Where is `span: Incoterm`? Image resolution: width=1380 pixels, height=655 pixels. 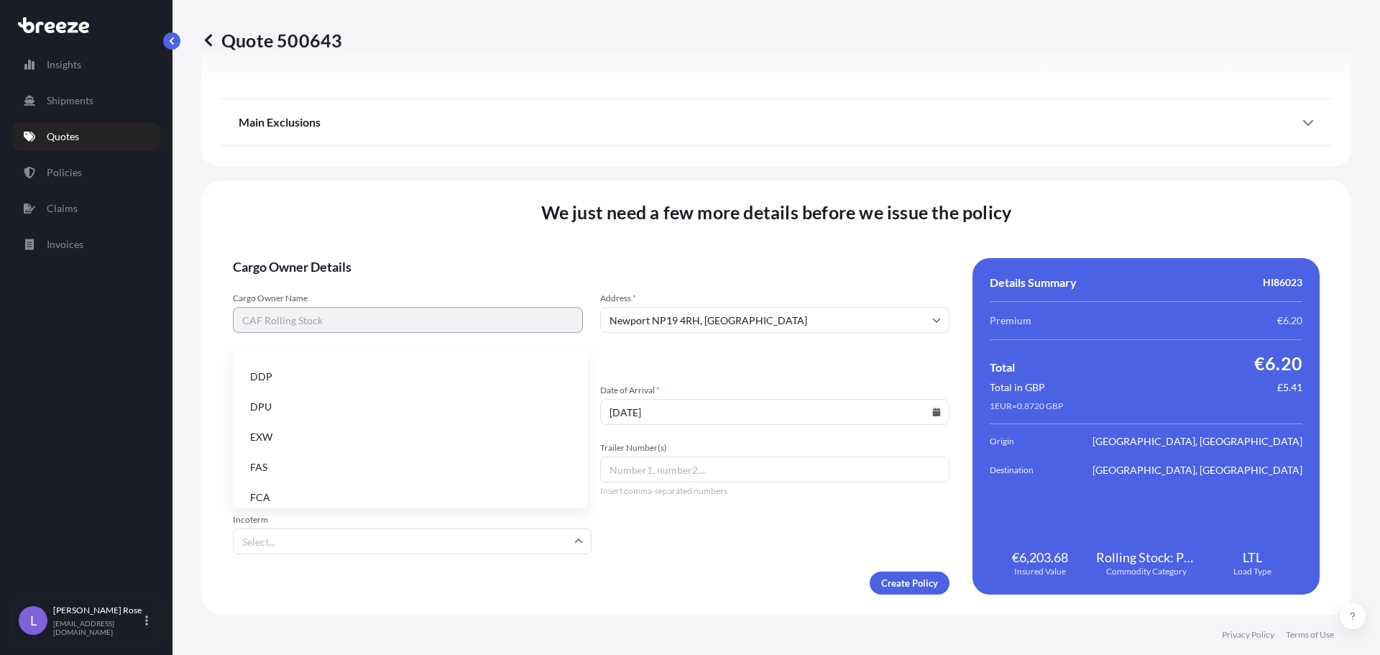 span: Incoterm is located at coordinates (412, 520).